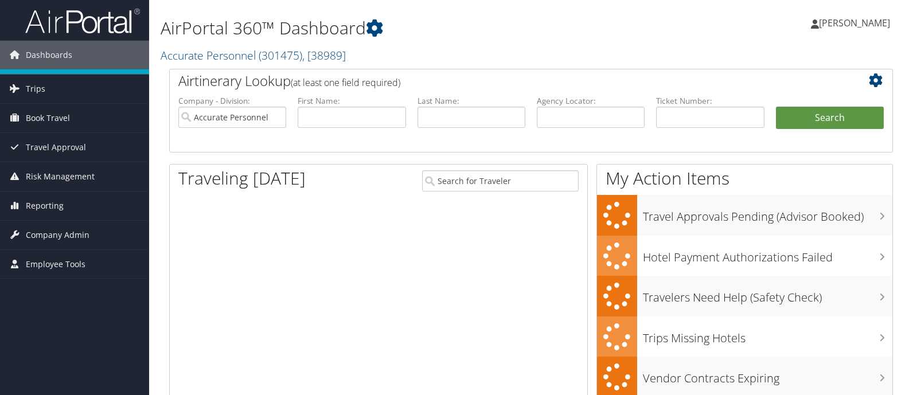 The width and height of the screenshot is (913, 395). I want to click on label: First Name:, so click(352, 101).